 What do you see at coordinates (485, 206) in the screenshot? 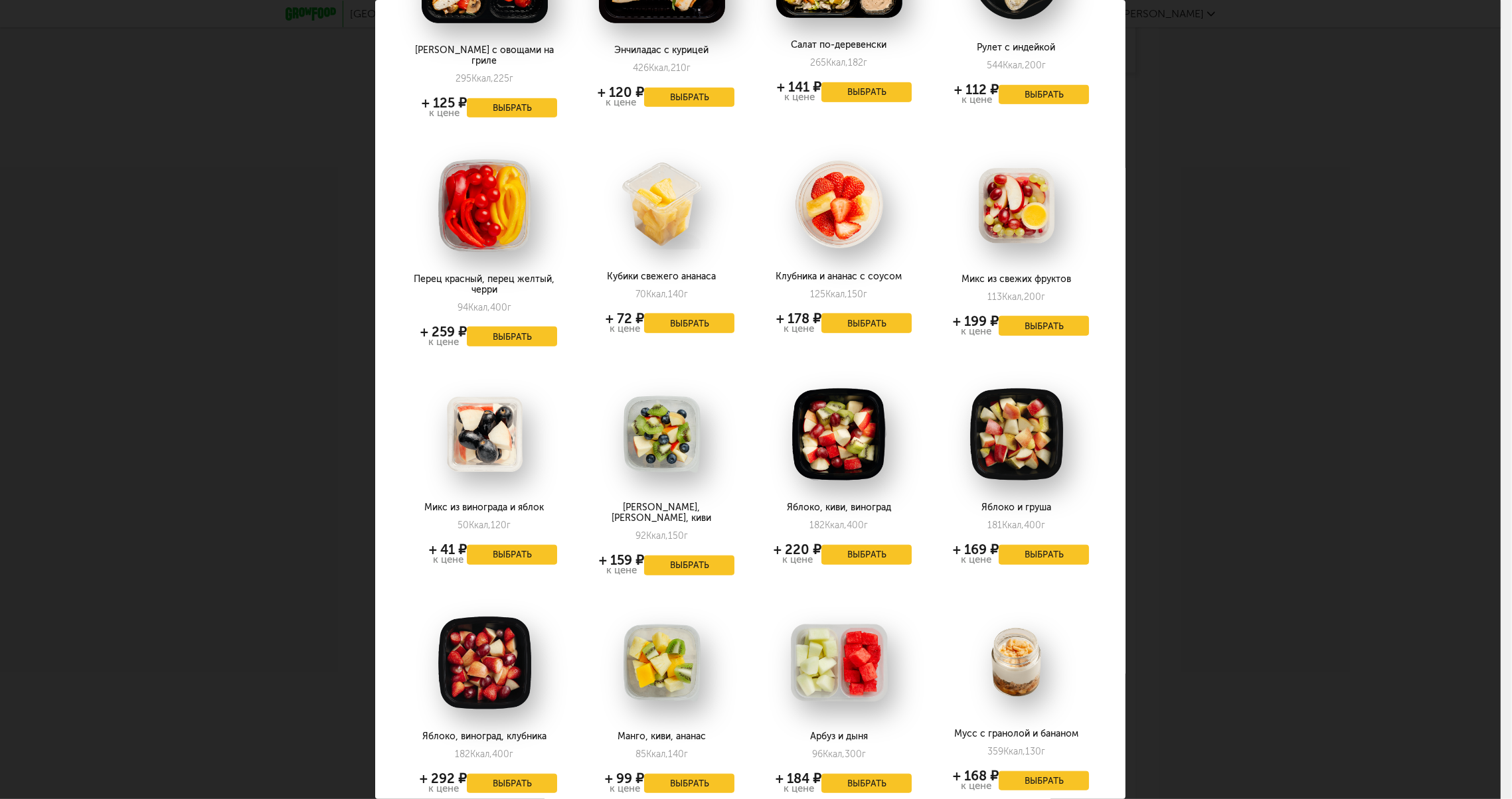
I see `img: big_4N7ZaW6Dnm970U8b.png` at bounding box center [485, 206].